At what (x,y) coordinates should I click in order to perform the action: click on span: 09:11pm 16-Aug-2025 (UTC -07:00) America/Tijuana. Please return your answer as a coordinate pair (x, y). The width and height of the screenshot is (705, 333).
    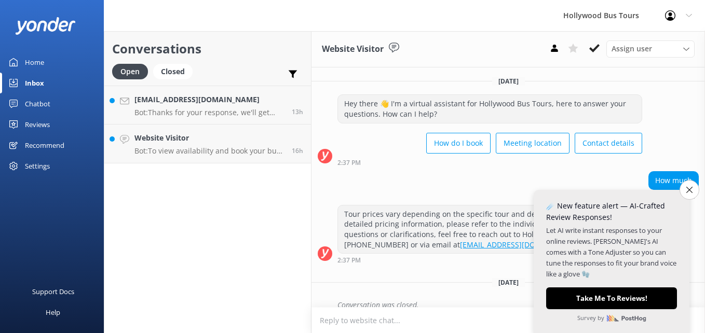
    Looking at the image, I should click on (297, 112).